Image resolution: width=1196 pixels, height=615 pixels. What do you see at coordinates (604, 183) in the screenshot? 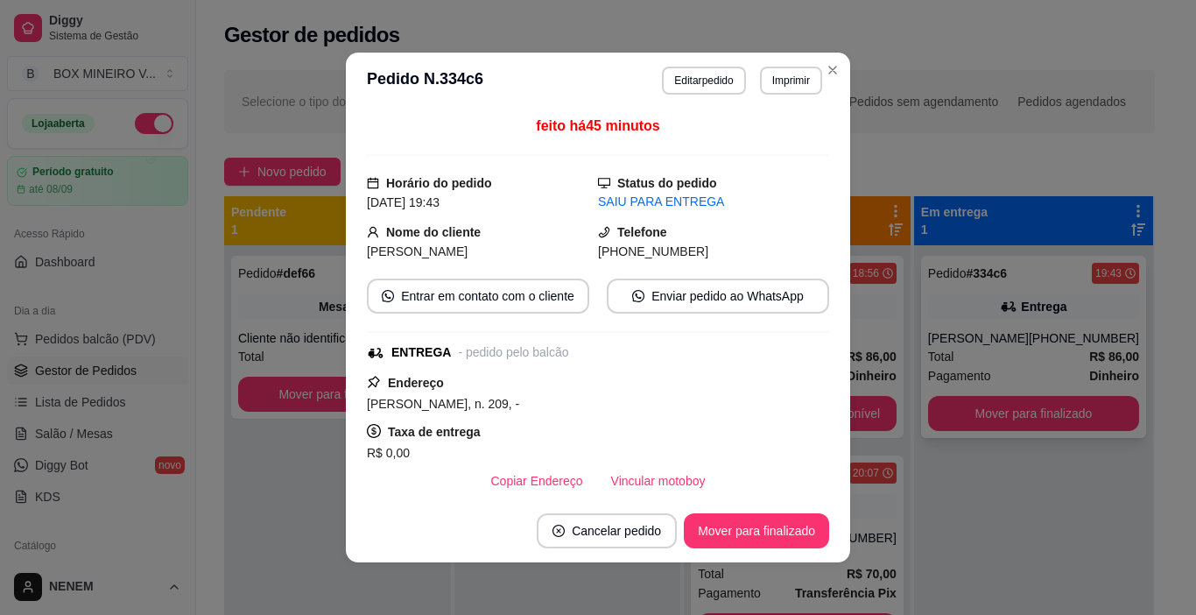
I see `span: desktop` at bounding box center [604, 183].